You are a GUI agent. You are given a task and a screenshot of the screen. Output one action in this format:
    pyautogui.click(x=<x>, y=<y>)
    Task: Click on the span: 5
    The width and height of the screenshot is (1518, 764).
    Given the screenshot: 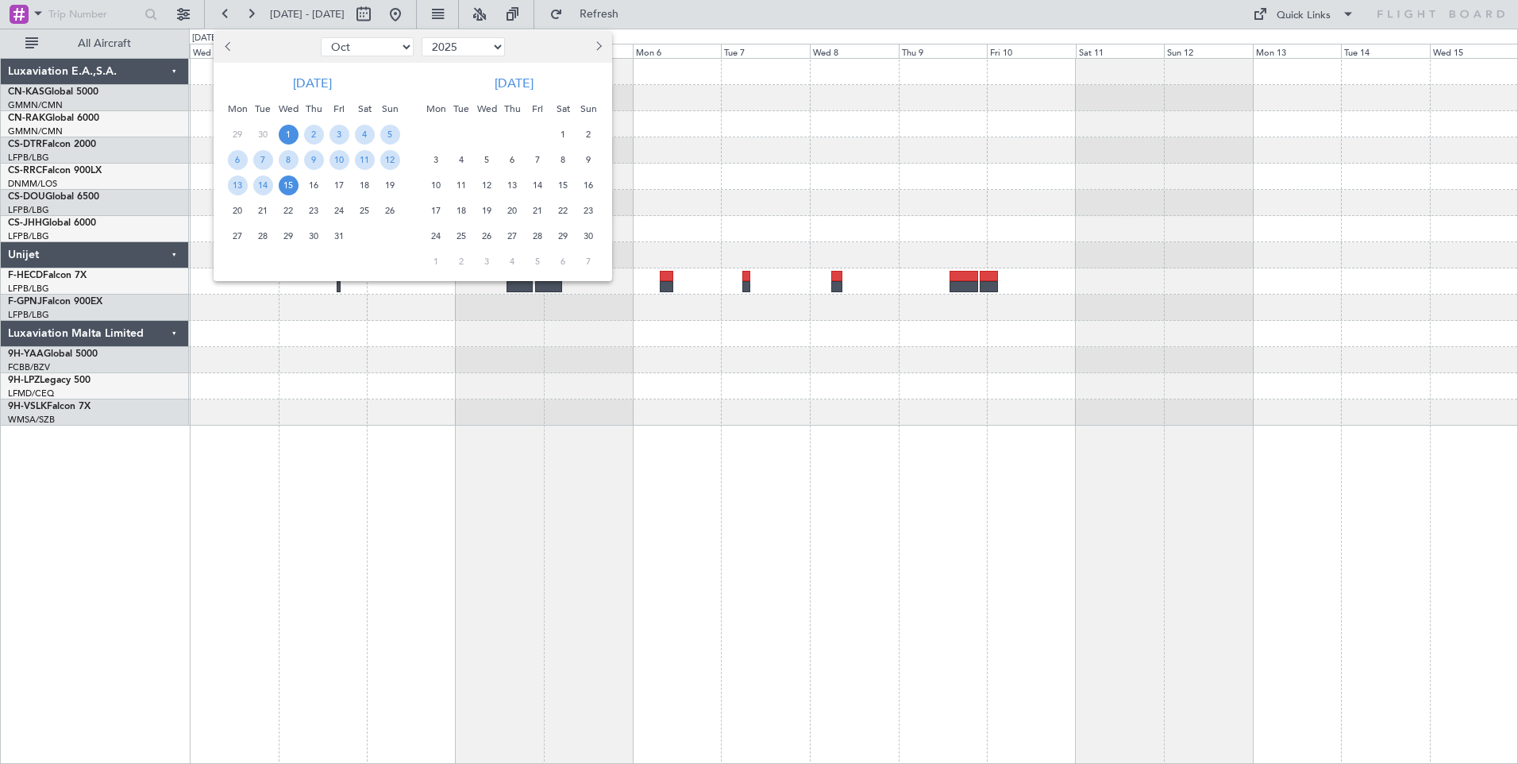 What is the action you would take?
    pyautogui.click(x=538, y=261)
    